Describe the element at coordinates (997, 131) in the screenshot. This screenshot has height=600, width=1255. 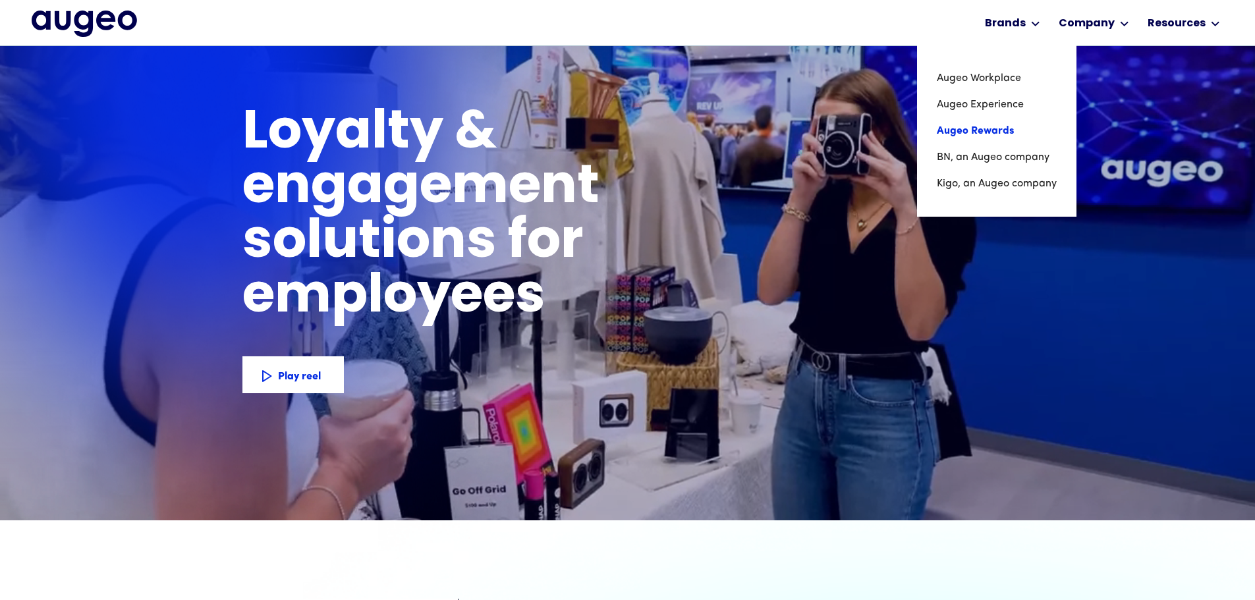
I see `nav: Brands` at that location.